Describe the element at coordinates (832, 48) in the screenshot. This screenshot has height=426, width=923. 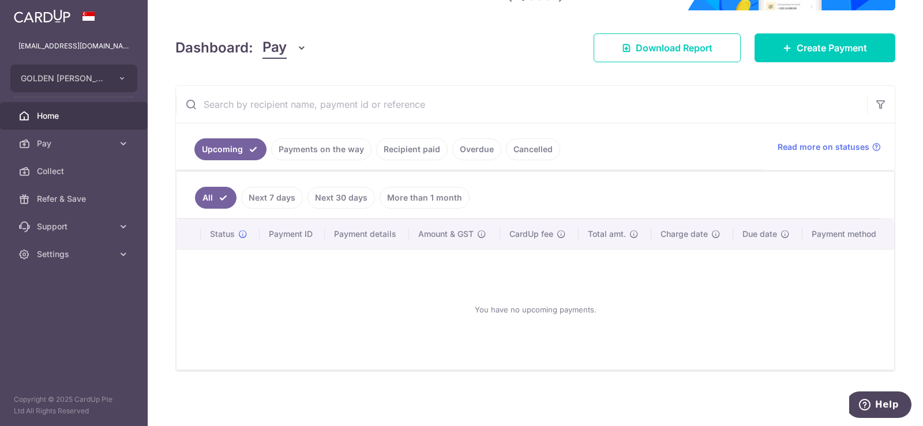
I see `span: Create Payment` at that location.